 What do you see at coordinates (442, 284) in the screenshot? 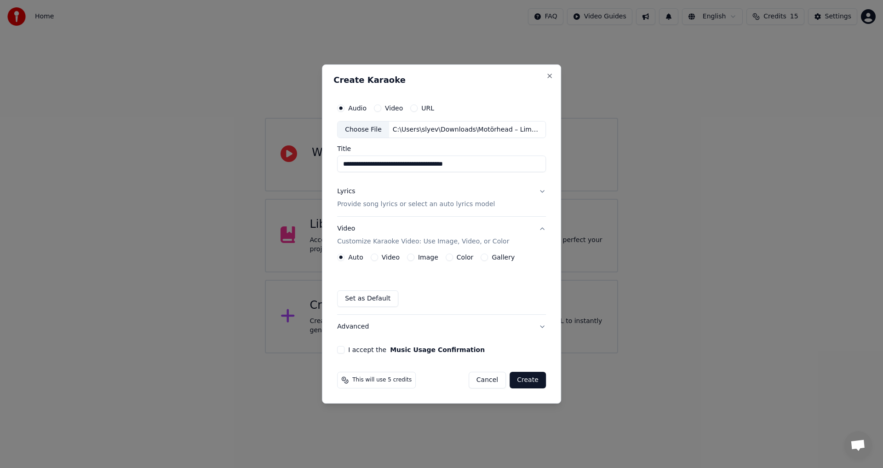
I see `div: VideoCustomize Karaoke Video: Use Image, Video, or Color` at bounding box center [442, 284].